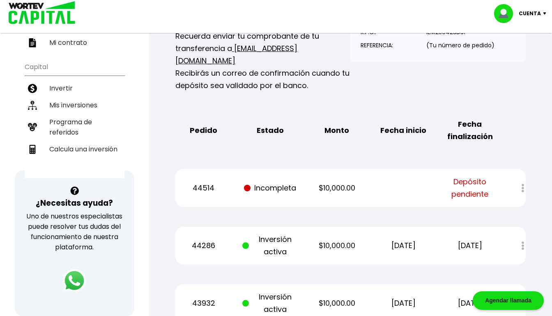  Describe the element at coordinates (461, 45) in the screenshot. I see `p: (Tu número de pedido)` at that location.